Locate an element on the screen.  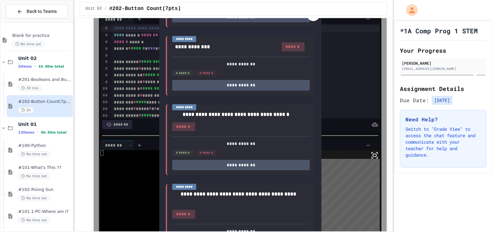
h3: Need Help? is located at coordinates (443, 120).